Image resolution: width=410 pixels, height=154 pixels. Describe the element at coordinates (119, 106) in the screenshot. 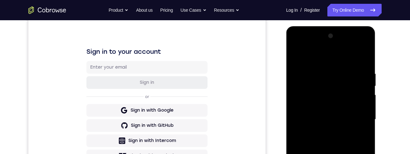

I see `button: Sign in with Google` at that location.